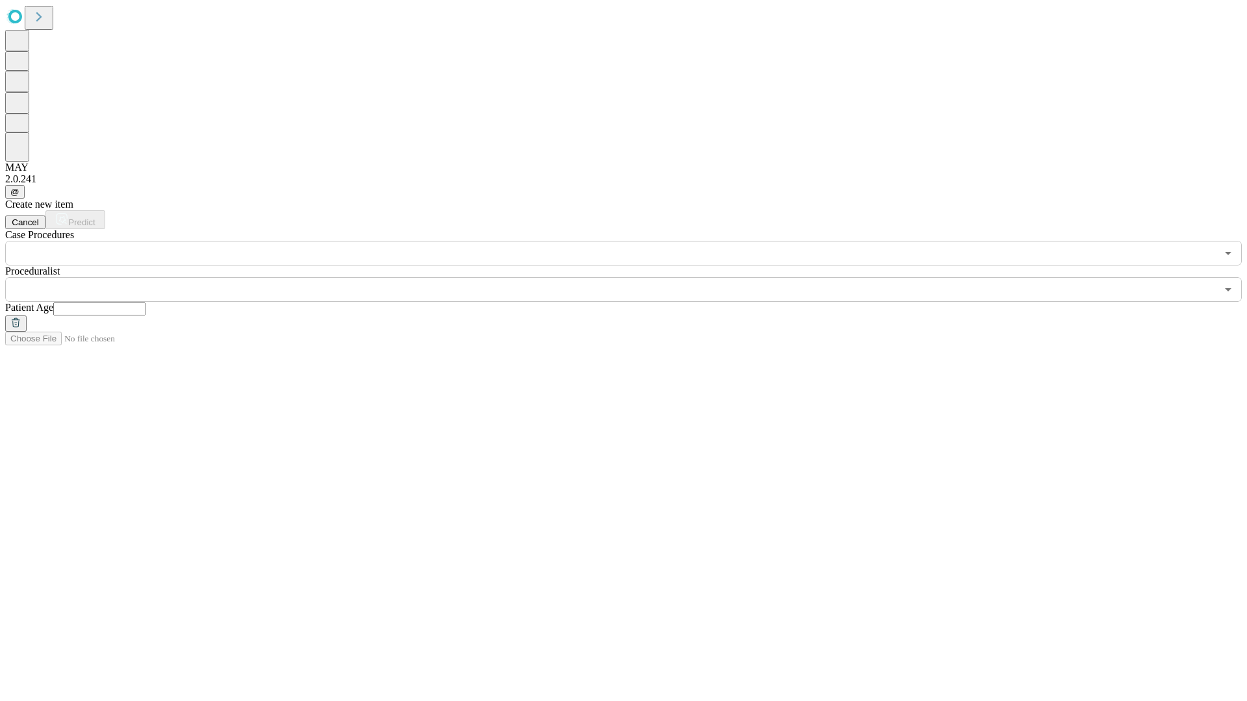  Describe the element at coordinates (623, 168) in the screenshot. I see `div: MAY` at that location.